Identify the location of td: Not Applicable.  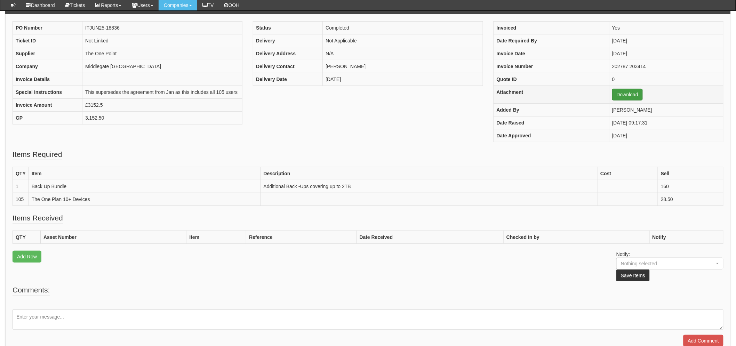
(403, 40).